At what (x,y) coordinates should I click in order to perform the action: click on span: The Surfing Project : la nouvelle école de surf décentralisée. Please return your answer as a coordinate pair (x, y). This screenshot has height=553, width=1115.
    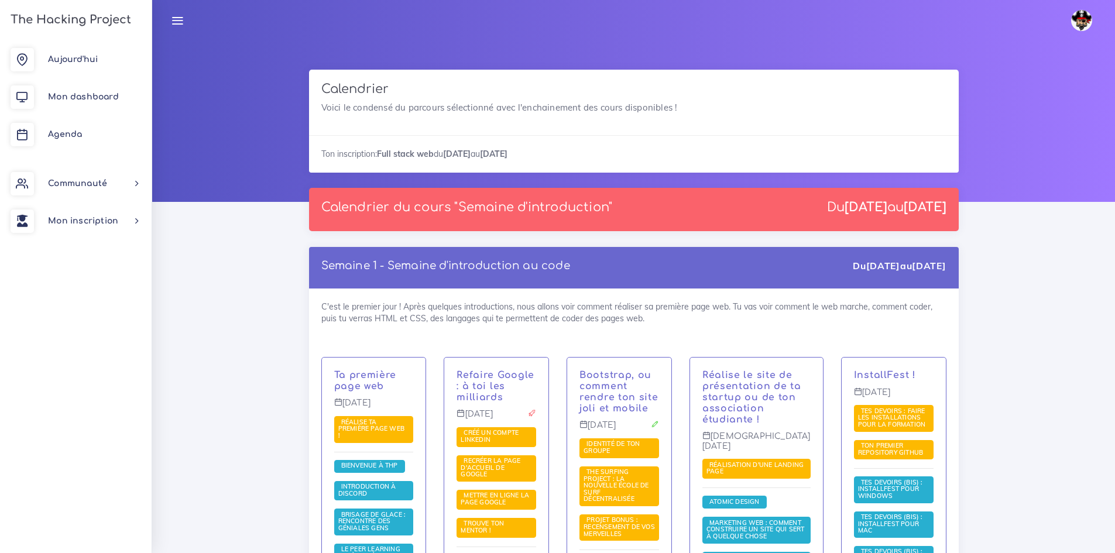
    Looking at the image, I should click on (616, 485).